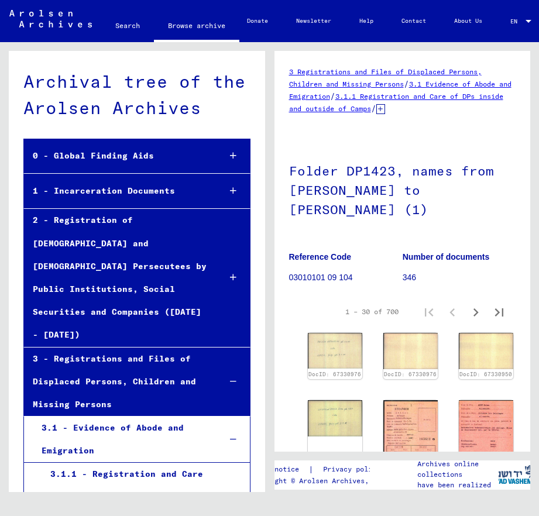 This screenshot has width=539, height=516. Describe the element at coordinates (122, 439) in the screenshot. I see `div: 3.1 - Evidence of Abode and Emigration` at that location.